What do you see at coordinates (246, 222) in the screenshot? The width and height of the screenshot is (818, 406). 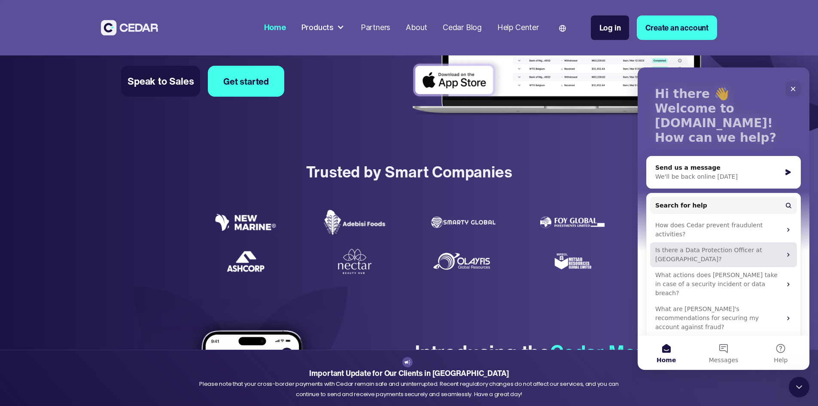 I see `img: New Marine logo` at bounding box center [246, 222].